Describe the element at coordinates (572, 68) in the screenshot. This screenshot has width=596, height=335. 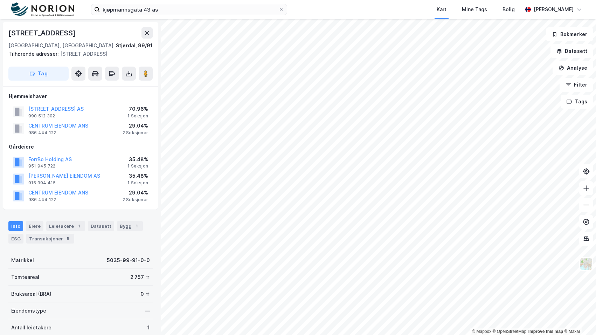
I see `button: Analyse` at that location.